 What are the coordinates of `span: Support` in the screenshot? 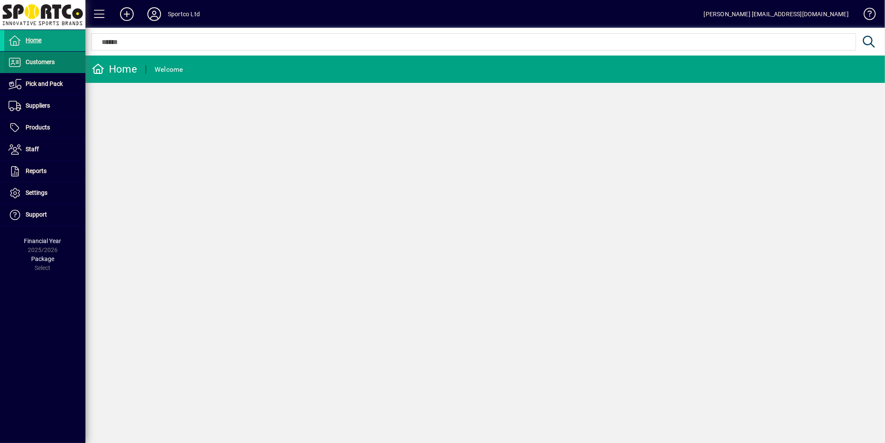 It's located at (36, 214).